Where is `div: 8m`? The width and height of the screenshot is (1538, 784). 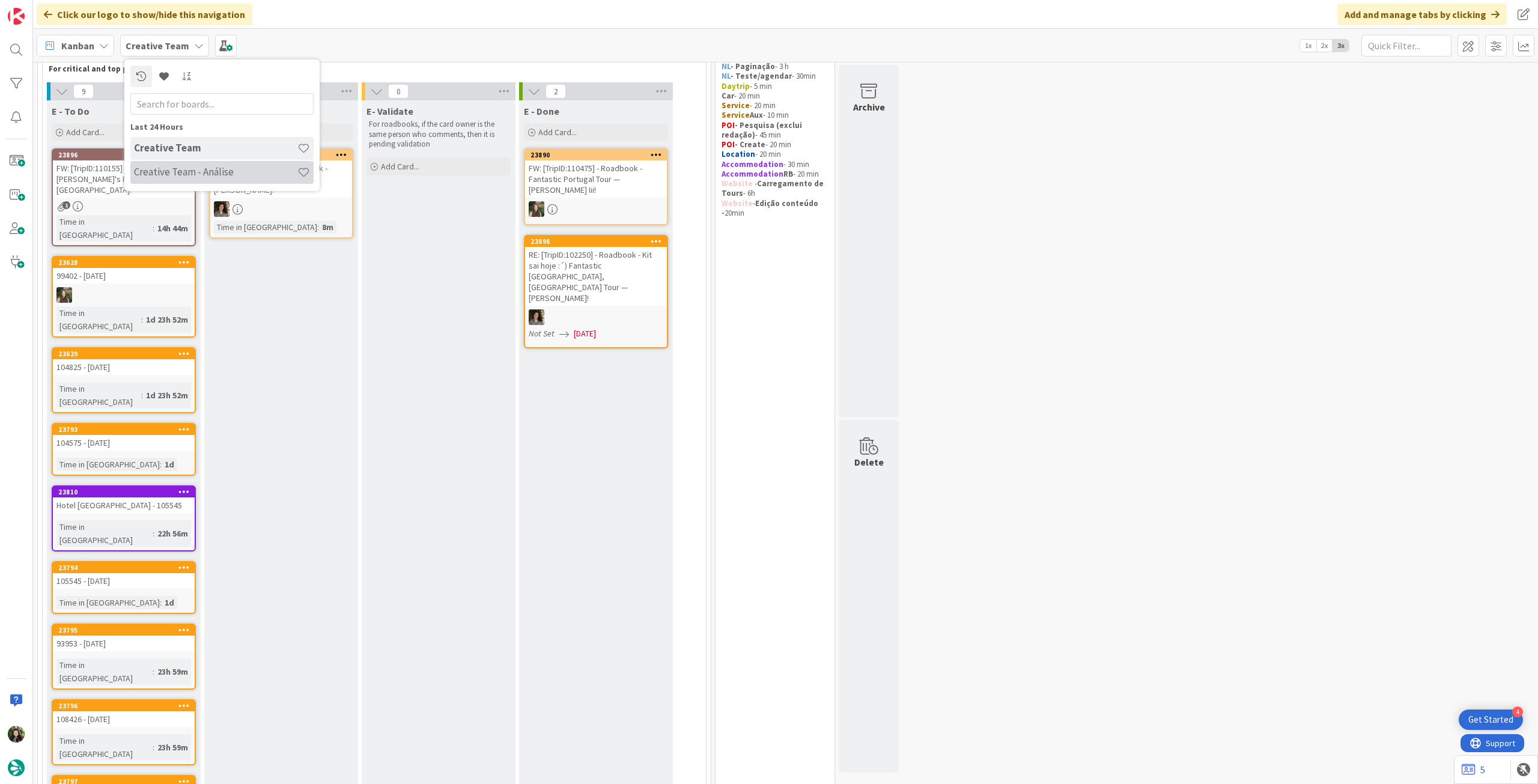 div: 8m is located at coordinates (327, 227).